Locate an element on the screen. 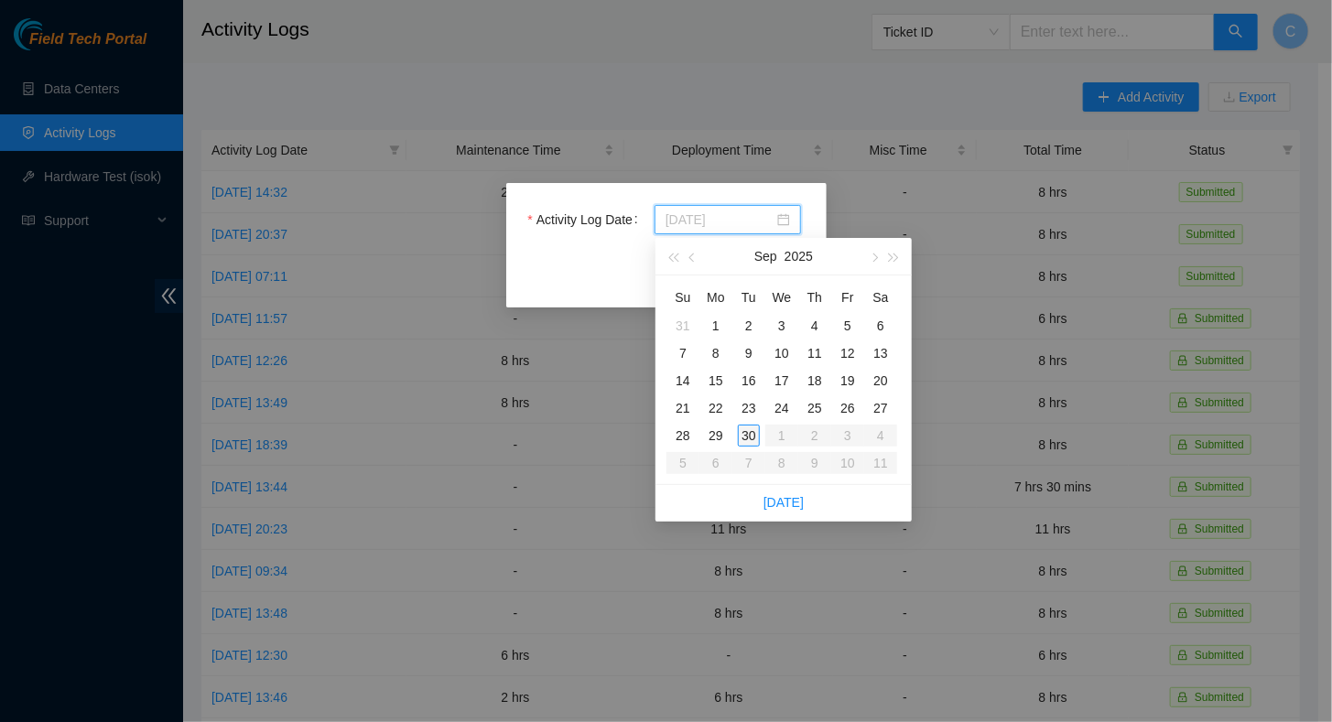  div: 13 is located at coordinates (881, 353).